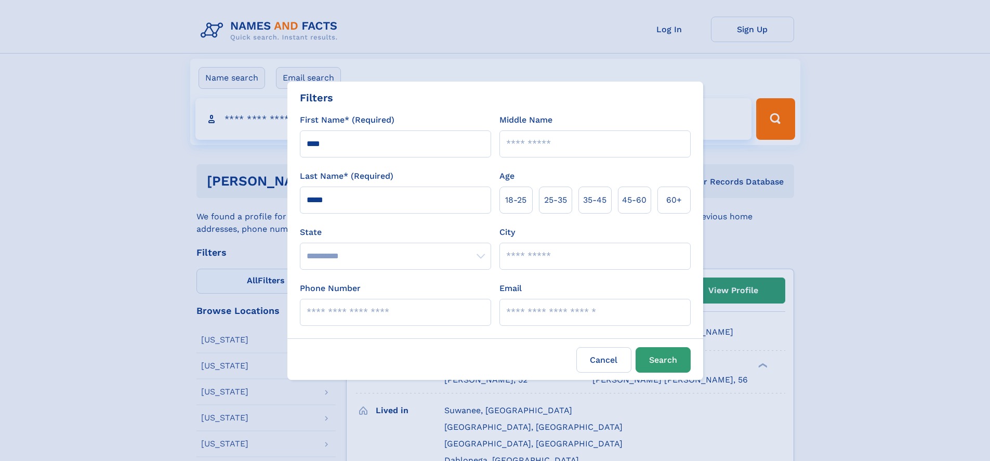 The width and height of the screenshot is (990, 461). Describe the element at coordinates (595, 200) in the screenshot. I see `span: 35‑45` at that location.